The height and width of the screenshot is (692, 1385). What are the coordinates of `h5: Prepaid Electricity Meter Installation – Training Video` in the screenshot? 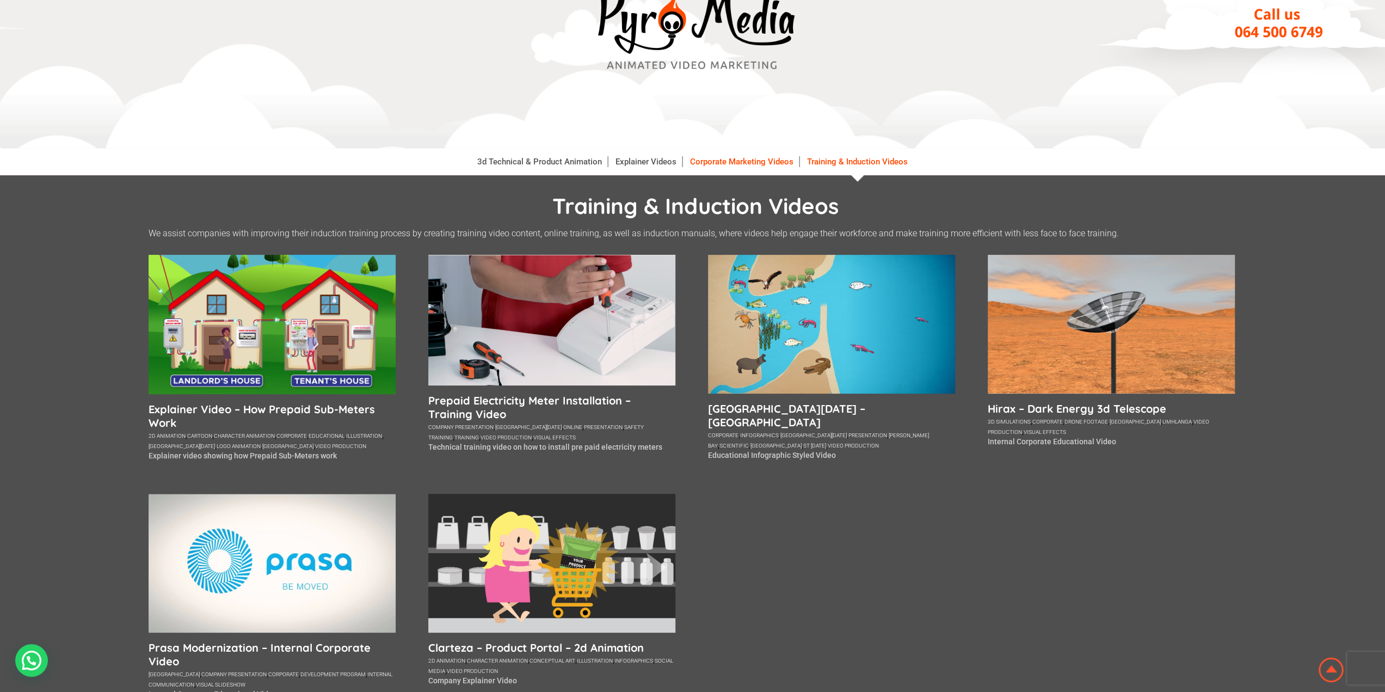 It's located at (552, 407).